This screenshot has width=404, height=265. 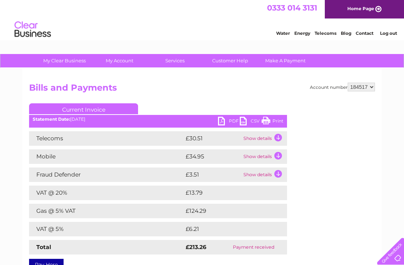 I want to click on td: £6.21, so click(x=226, y=229).